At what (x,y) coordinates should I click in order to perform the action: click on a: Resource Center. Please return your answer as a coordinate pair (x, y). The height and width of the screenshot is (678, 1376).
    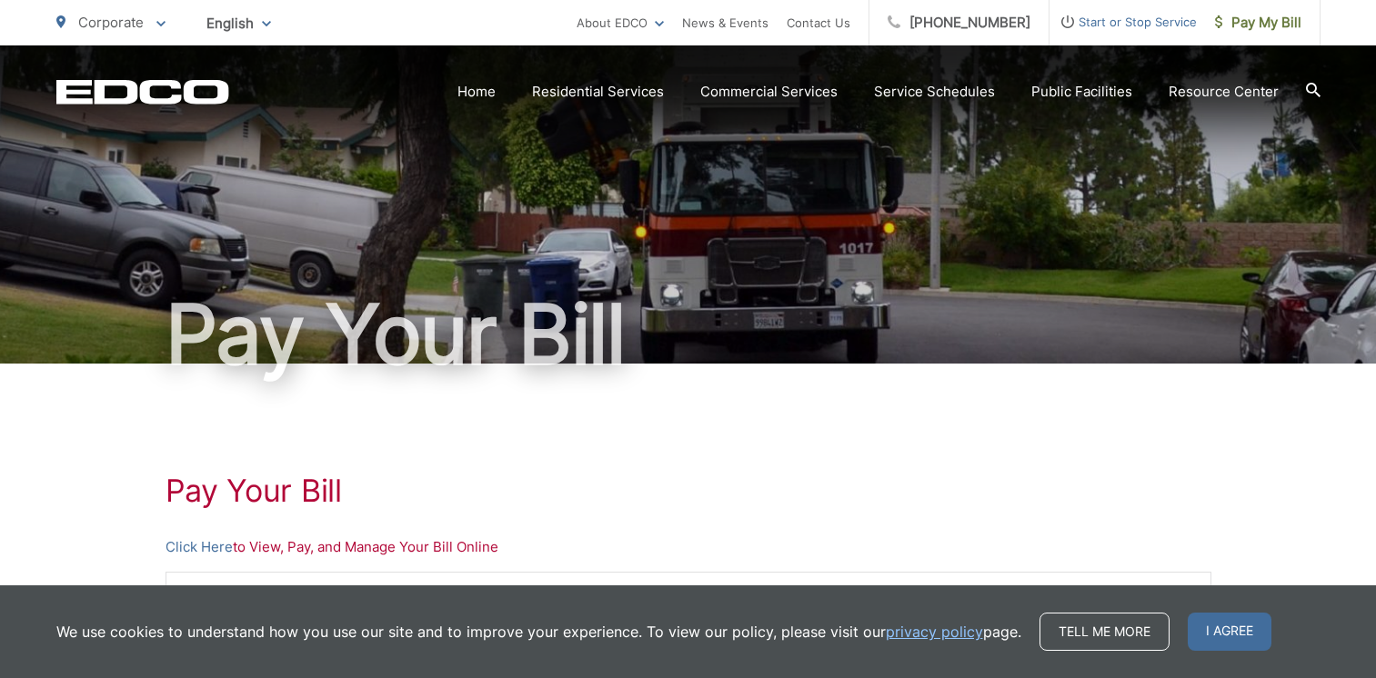
    Looking at the image, I should click on (1223, 92).